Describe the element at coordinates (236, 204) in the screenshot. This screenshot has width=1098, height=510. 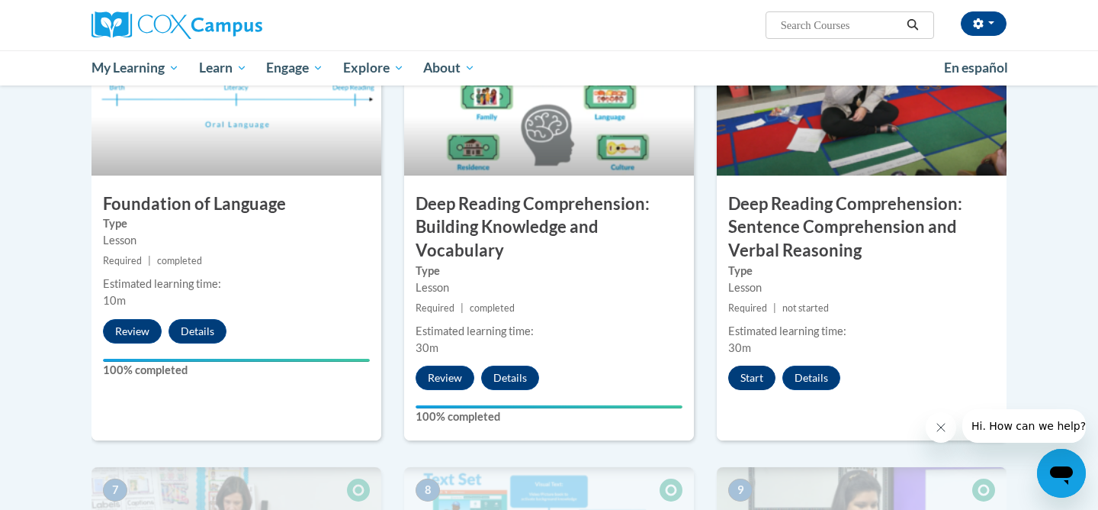
I see `h3: Foundation of Language` at that location.